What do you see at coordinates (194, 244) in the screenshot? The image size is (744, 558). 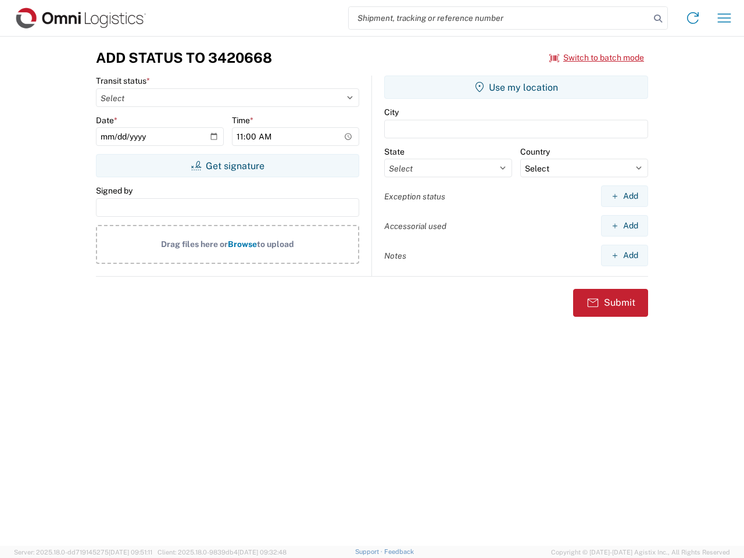 I see `span: Drag files here or` at bounding box center [194, 244].